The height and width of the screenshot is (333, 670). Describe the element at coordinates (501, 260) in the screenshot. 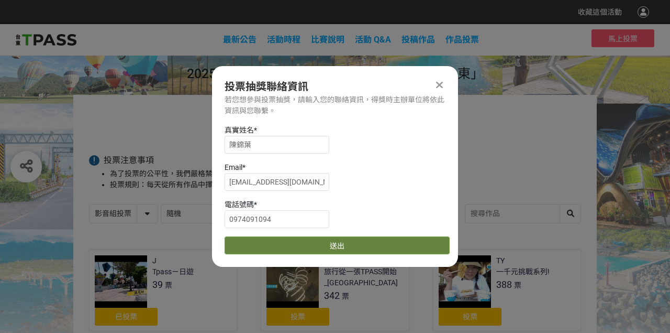

I see `div: TY` at that location.